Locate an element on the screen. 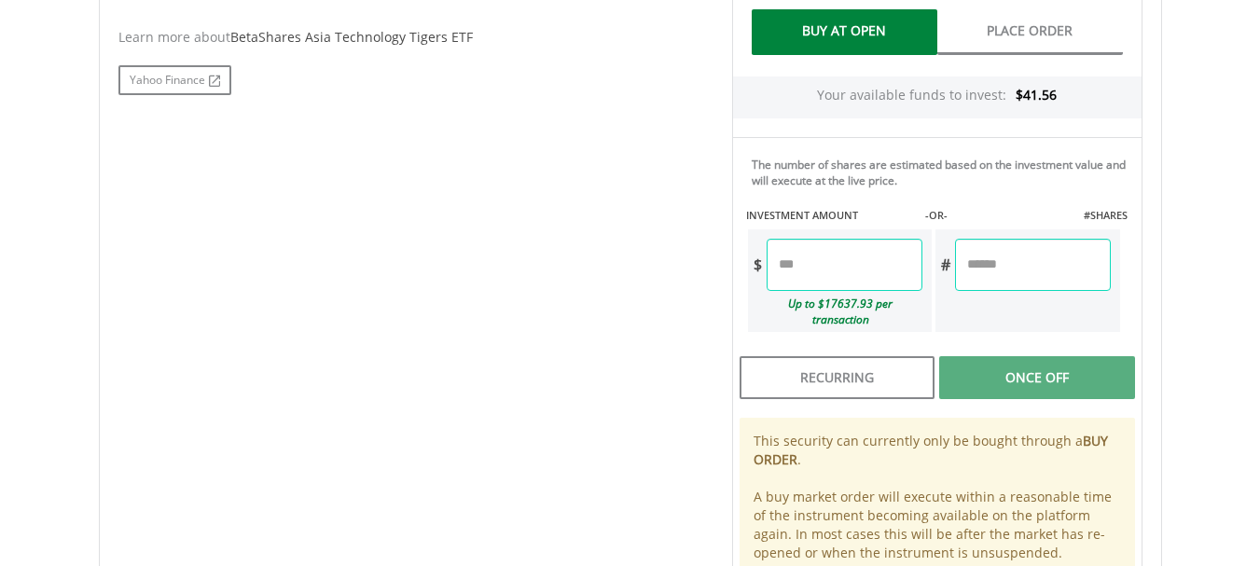 This screenshot has width=1260, height=566. a: Buy At Open is located at coordinates (844, 32).